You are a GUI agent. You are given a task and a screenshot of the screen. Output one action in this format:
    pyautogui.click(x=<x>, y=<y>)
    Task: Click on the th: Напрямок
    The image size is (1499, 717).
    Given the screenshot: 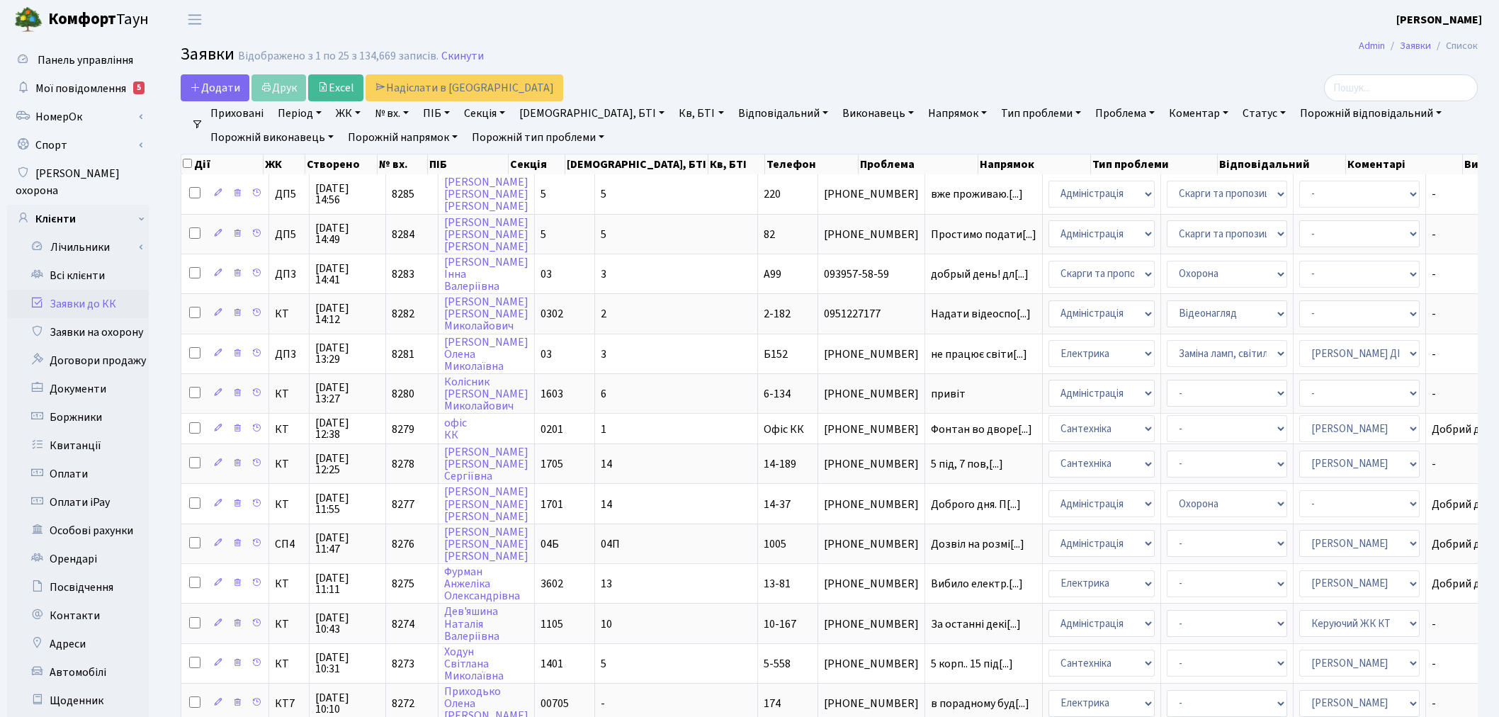 What is the action you would take?
    pyautogui.click(x=1034, y=164)
    